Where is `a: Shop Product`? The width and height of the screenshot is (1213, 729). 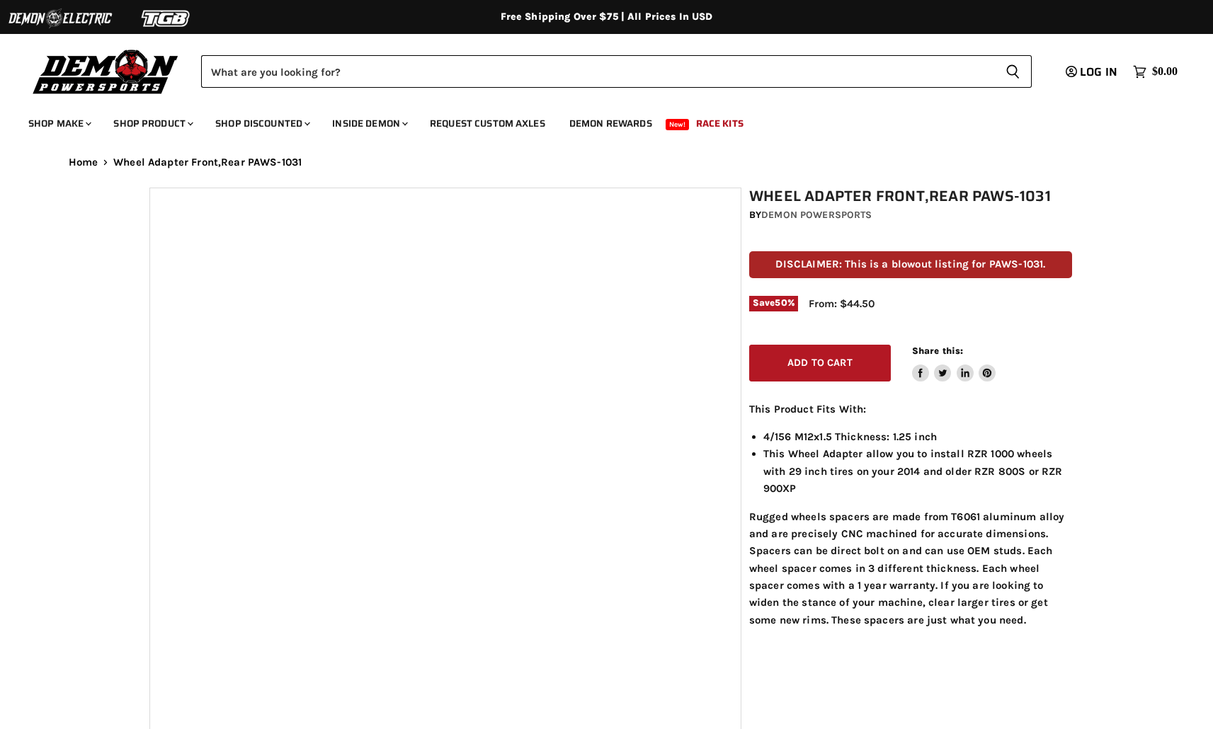
a: Shop Product is located at coordinates (152, 123).